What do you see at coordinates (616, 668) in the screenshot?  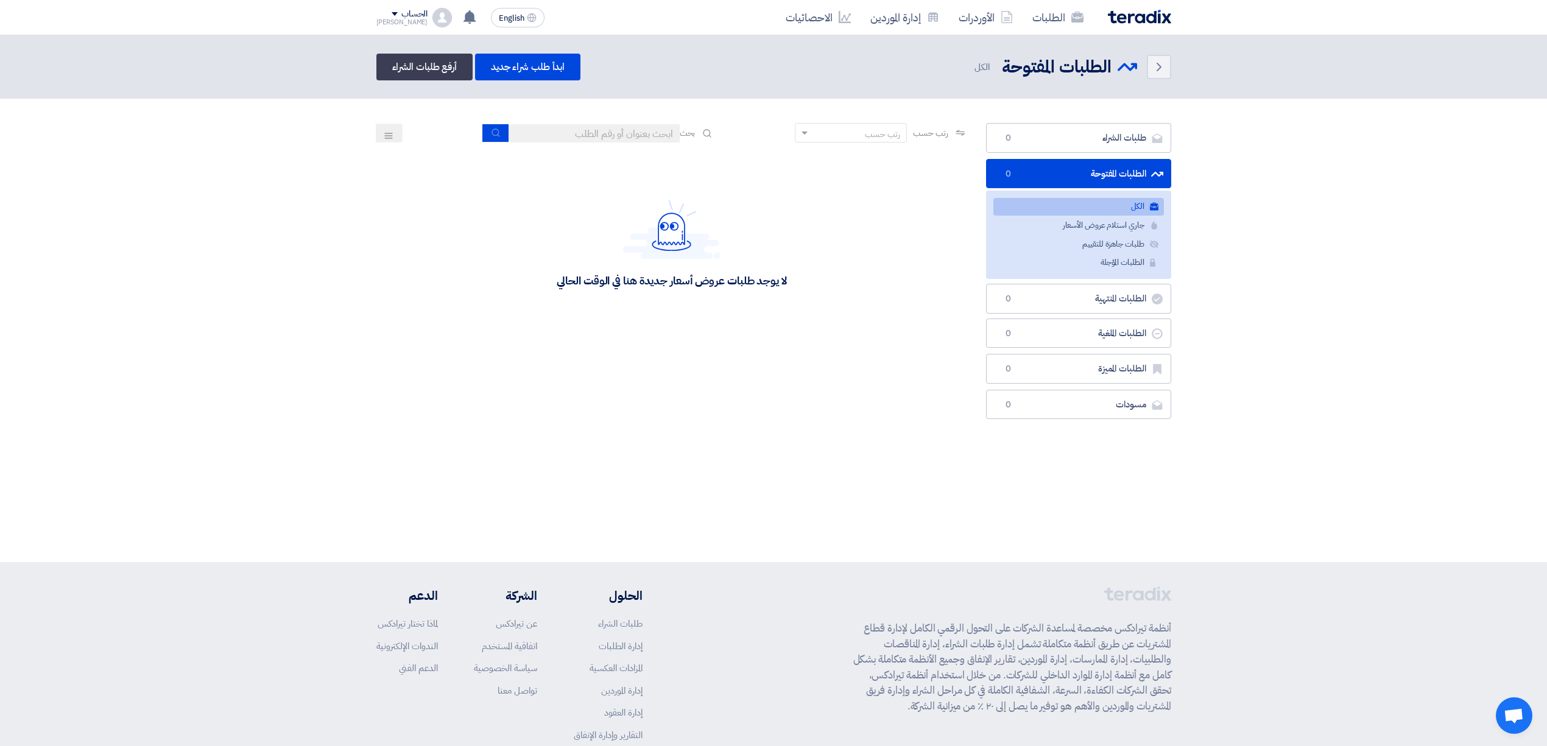 I see `a: المزادات العكسية` at bounding box center [616, 668].